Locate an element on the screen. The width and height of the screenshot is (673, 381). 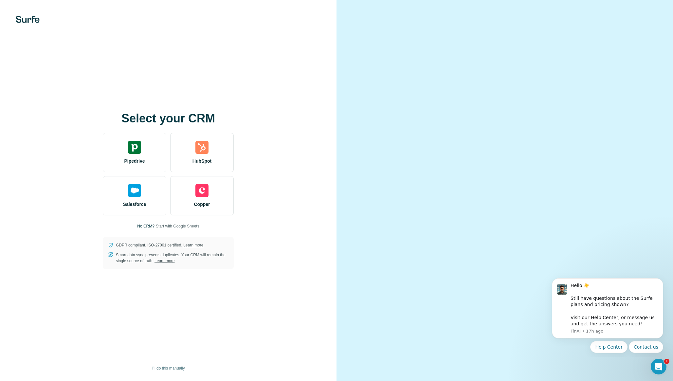
div: message notification from FinAI, 17h ago. Hello ☀️ ​ Still have questions about the Surfe plans a... is located at coordinates (65, 36).